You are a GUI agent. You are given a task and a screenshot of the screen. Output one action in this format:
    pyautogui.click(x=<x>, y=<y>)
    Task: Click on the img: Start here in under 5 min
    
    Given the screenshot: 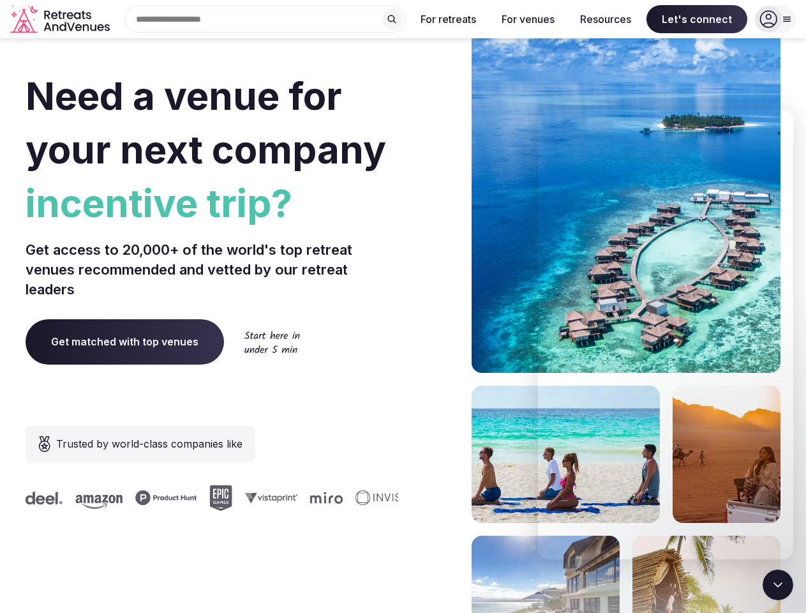 What is the action you would take?
    pyautogui.click(x=272, y=342)
    